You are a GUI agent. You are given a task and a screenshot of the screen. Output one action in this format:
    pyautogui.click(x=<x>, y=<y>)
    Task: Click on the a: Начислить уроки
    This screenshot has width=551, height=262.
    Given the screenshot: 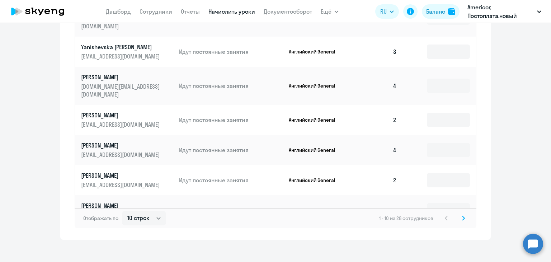 What is the action you would take?
    pyautogui.click(x=232, y=11)
    